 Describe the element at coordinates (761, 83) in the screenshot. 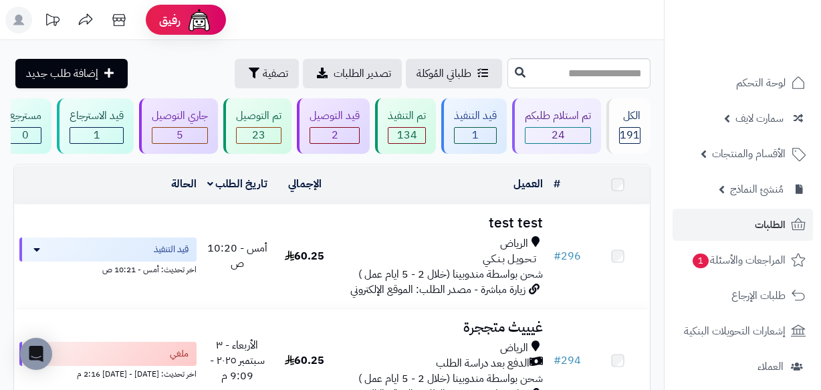

I see `span: لوحة التحكم` at that location.